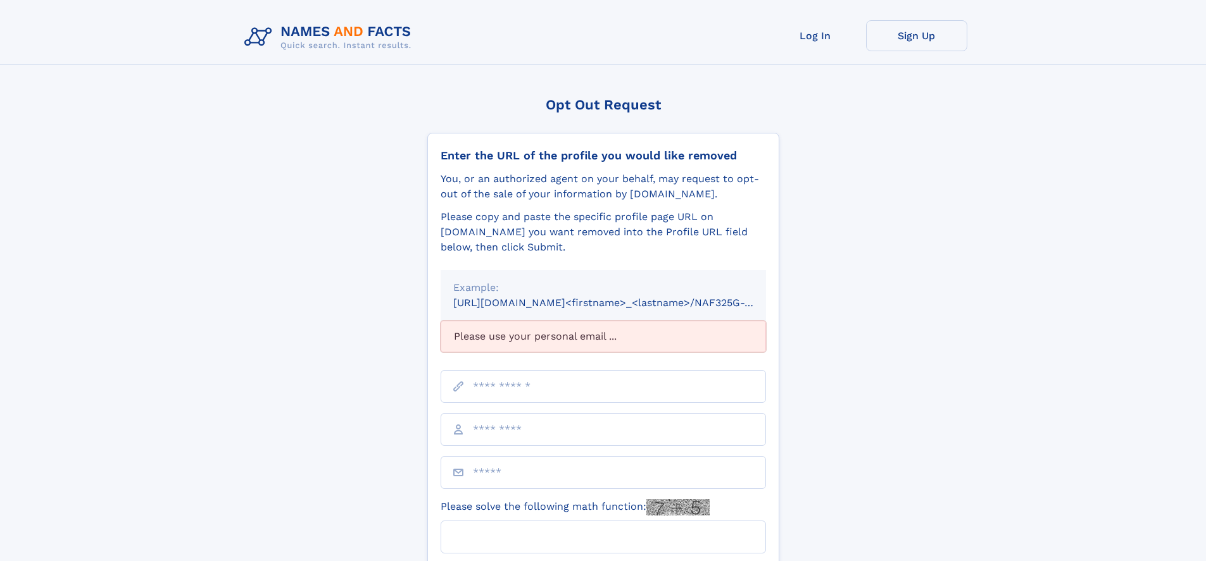 Image resolution: width=1206 pixels, height=561 pixels. I want to click on a: Log In, so click(815, 35).